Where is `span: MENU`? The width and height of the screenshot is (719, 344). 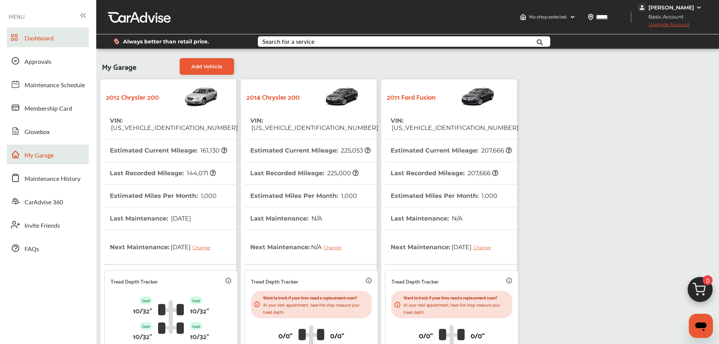 span: MENU is located at coordinates (17, 17).